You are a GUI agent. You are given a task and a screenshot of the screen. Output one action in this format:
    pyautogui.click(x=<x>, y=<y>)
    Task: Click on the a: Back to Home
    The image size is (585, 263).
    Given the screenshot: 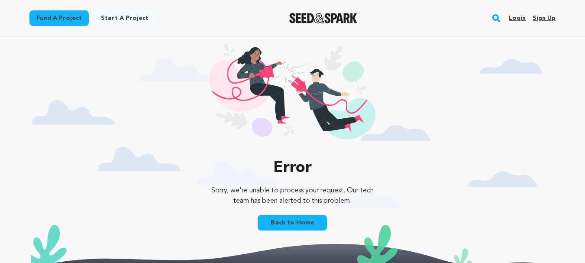 What is the action you would take?
    pyautogui.click(x=292, y=222)
    